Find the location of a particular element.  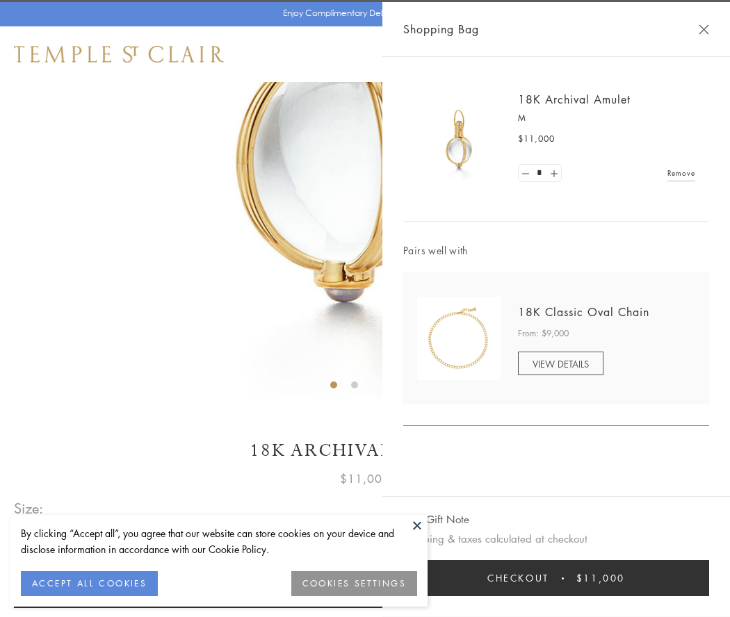

span: Checkout is located at coordinates (518, 578).